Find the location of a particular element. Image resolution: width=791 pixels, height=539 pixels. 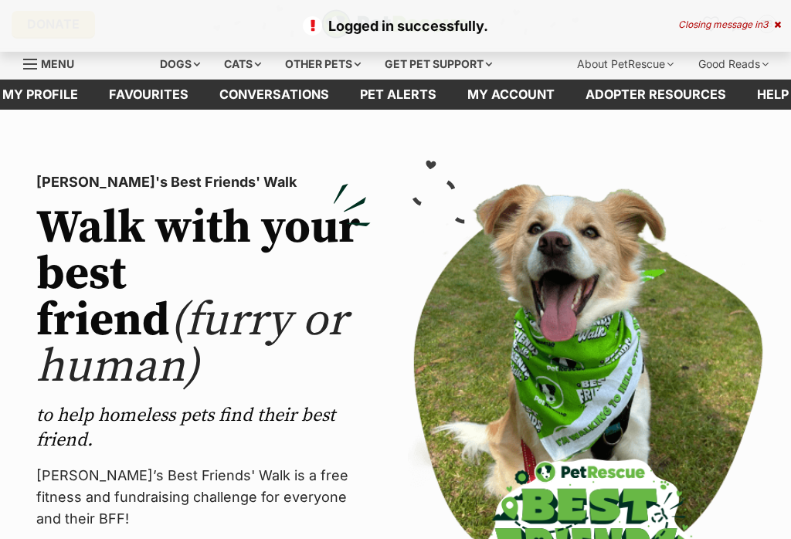

a: Pet alerts is located at coordinates (398, 94).